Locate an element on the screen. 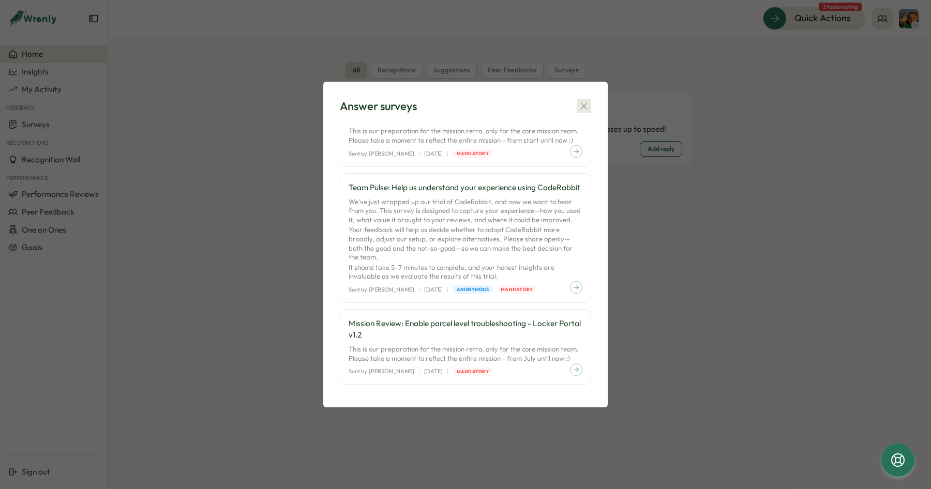 The image size is (931, 489). span: Anonymous is located at coordinates (473, 290).